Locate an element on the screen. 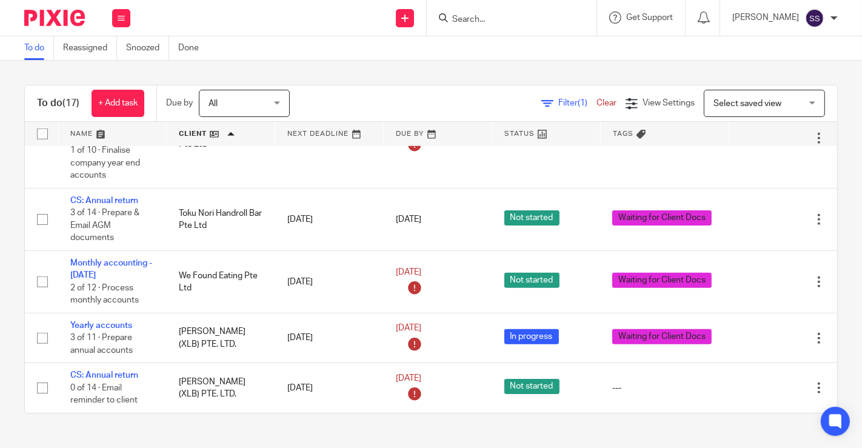 Image resolution: width=862 pixels, height=448 pixels. span: (17) is located at coordinates (71, 103).